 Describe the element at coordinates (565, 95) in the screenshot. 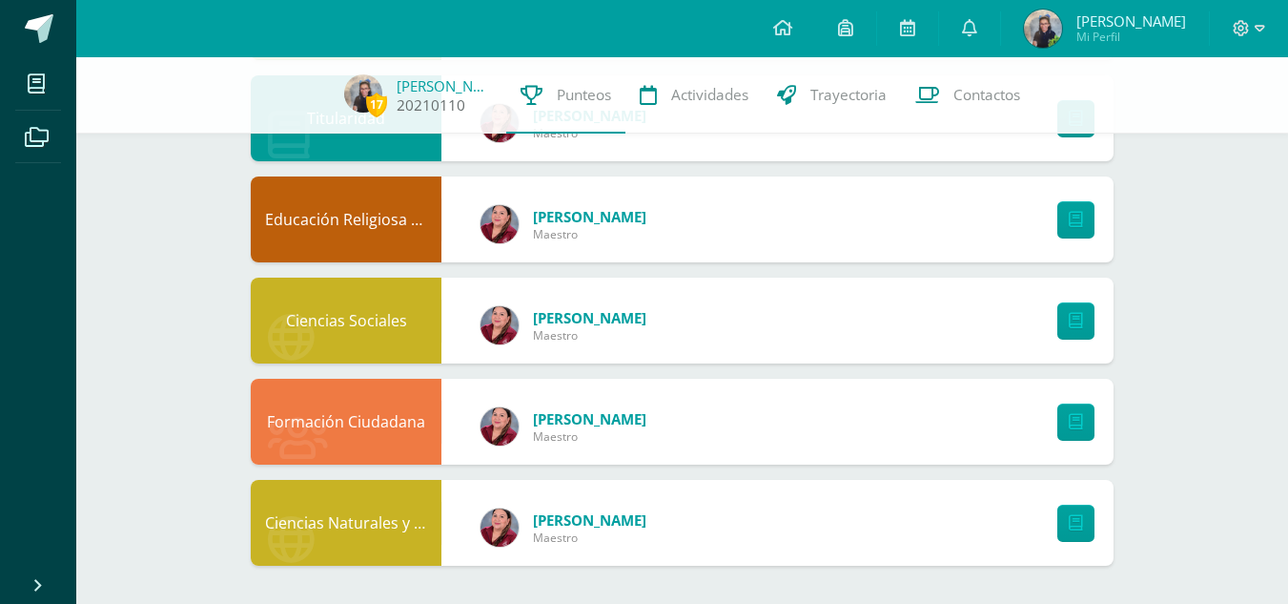

I see `a: Punteos` at that location.